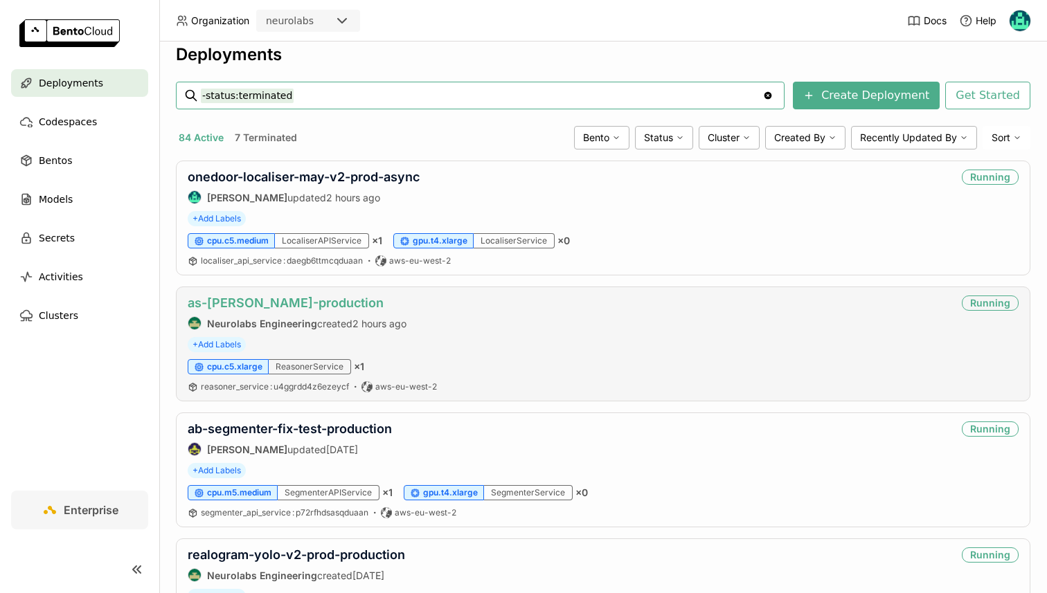 This screenshot has width=1047, height=593. I want to click on button: 84 Active, so click(201, 138).